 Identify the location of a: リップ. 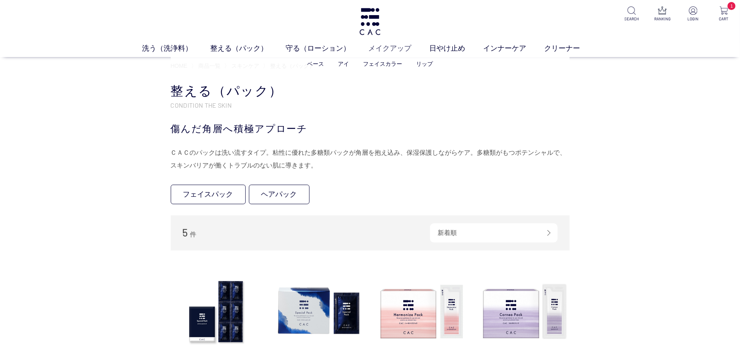
(424, 64).